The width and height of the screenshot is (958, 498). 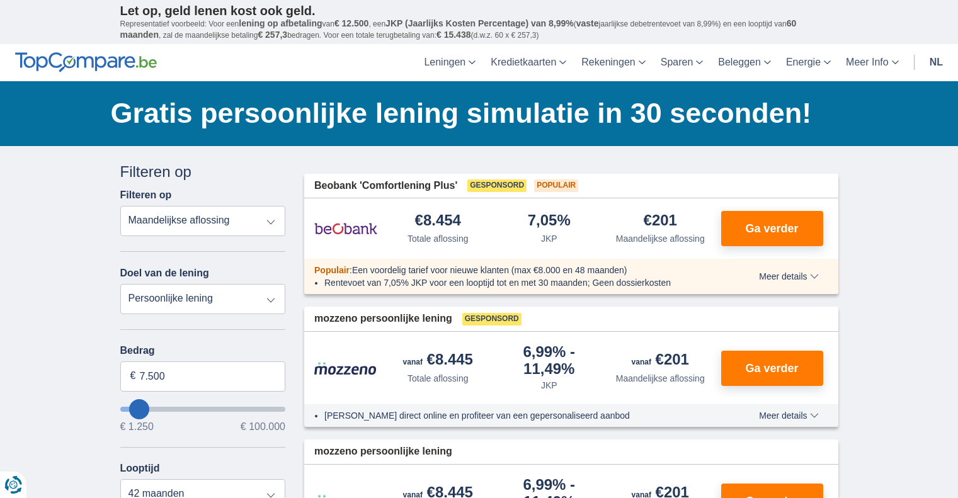 I want to click on label: Bedrag, so click(x=203, y=351).